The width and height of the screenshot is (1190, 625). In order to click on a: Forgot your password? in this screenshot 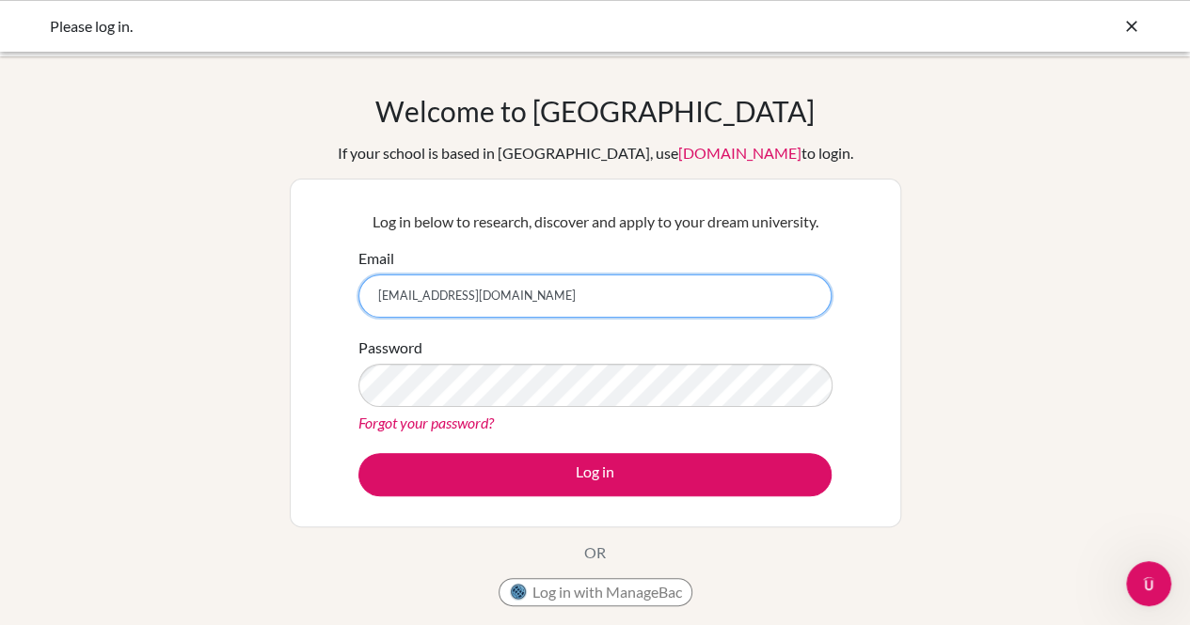, I will do `click(426, 422)`.